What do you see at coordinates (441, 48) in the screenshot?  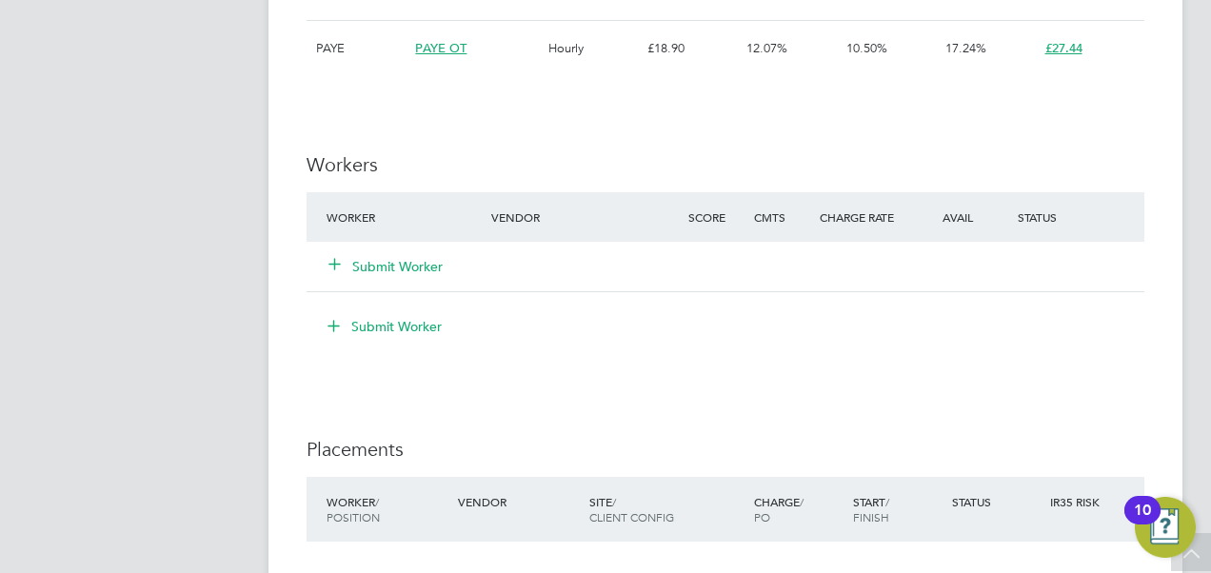 I see `span: PAYE OT` at bounding box center [441, 48].